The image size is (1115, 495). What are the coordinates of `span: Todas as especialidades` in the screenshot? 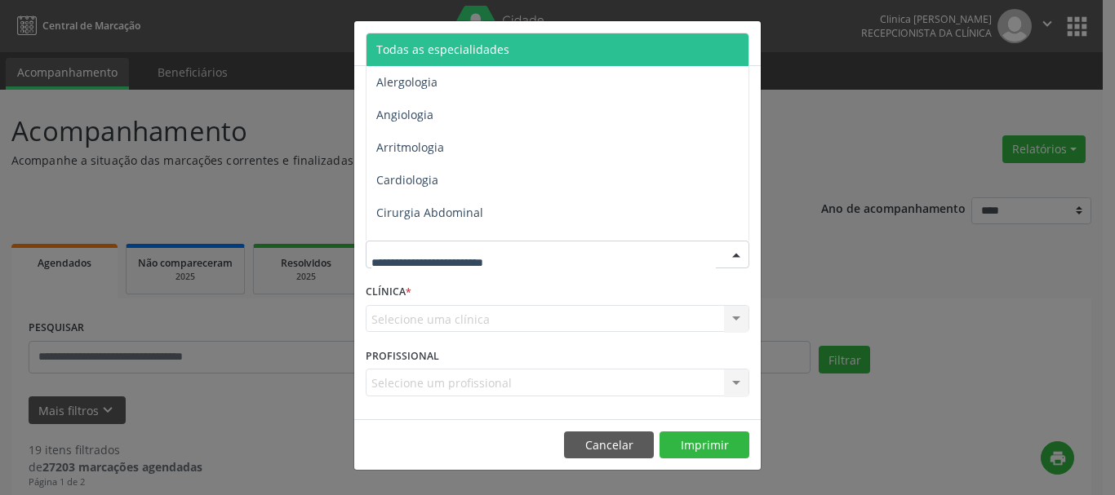 It's located at (442, 49).